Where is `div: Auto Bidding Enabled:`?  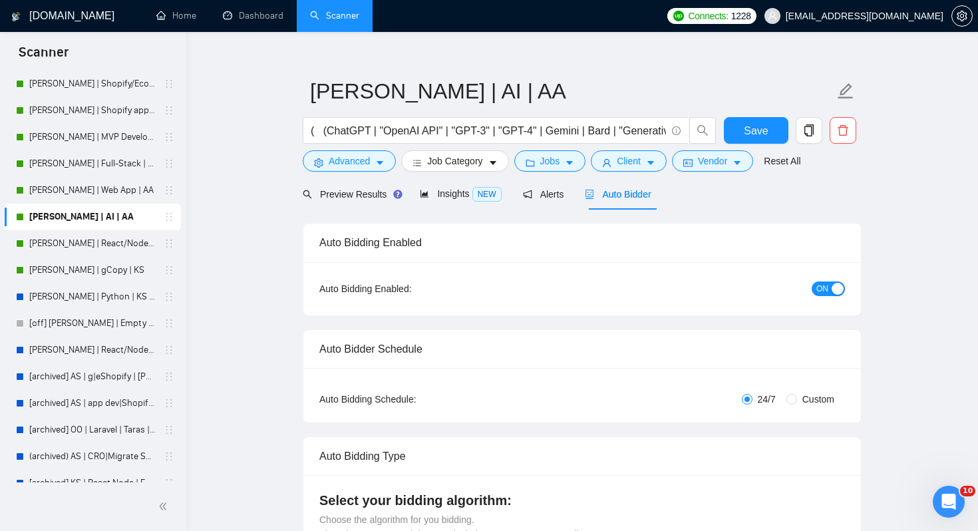 div: Auto Bidding Enabled: is located at coordinates (407, 289).